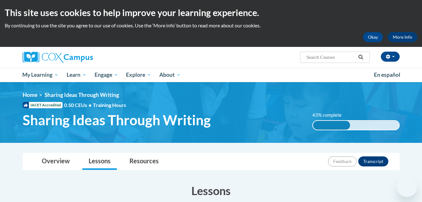 The width and height of the screenshot is (422, 202). What do you see at coordinates (211, 75) in the screenshot?
I see `div: Main menu` at bounding box center [211, 75].